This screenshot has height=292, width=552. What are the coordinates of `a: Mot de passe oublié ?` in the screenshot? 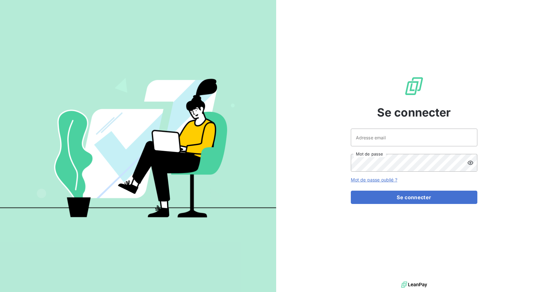 It's located at (374, 179).